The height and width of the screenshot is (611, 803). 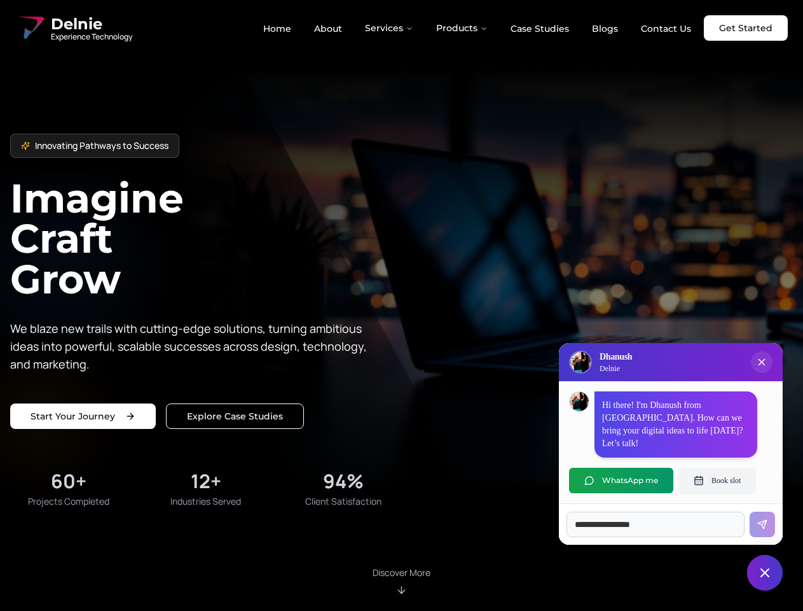 I want to click on a: Home, so click(x=277, y=29).